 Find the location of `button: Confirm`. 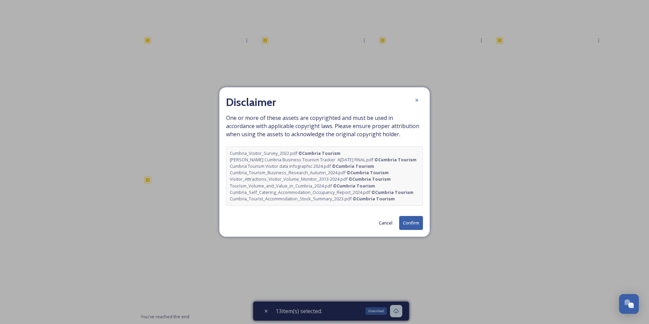

button: Confirm is located at coordinates (411, 223).